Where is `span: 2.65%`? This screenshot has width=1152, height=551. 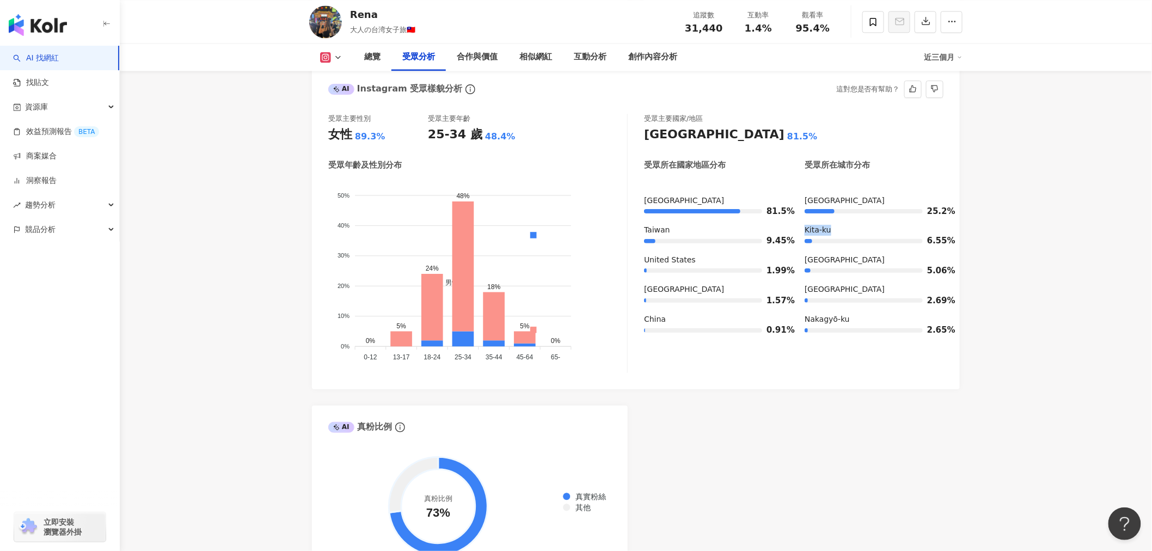
span: 2.65% is located at coordinates (935, 330).